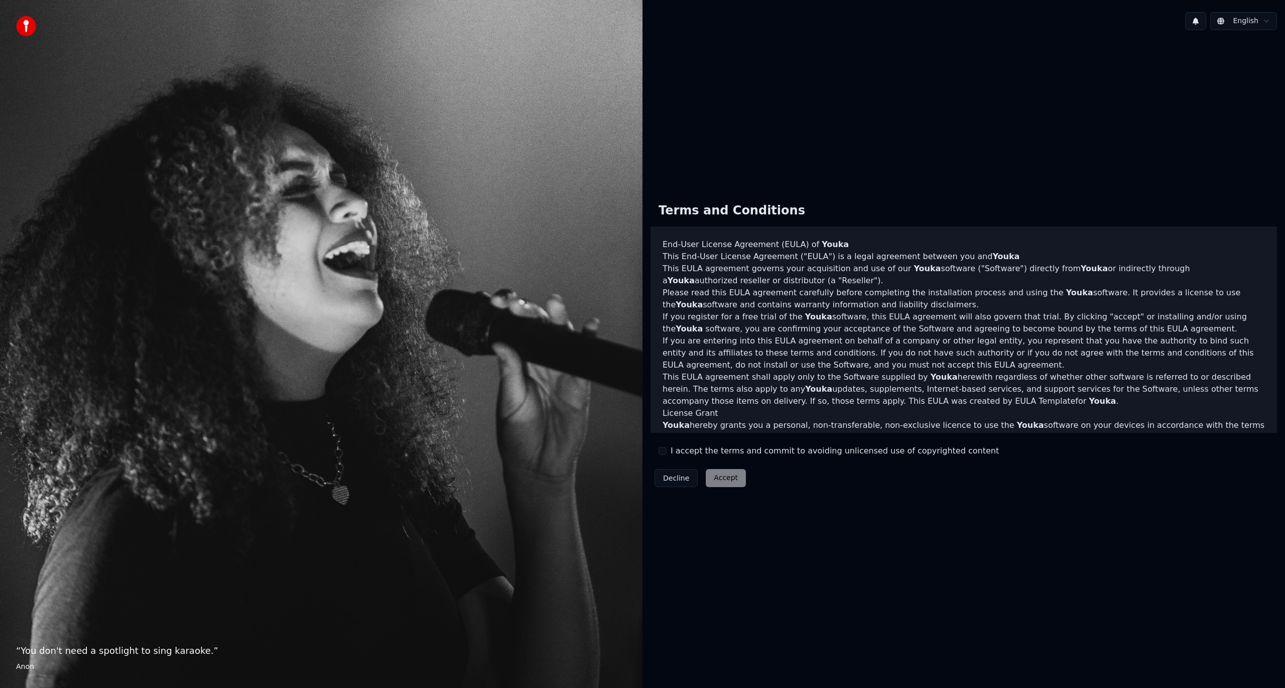  Describe the element at coordinates (1045, 401) in the screenshot. I see `a: EULA Template` at that location.